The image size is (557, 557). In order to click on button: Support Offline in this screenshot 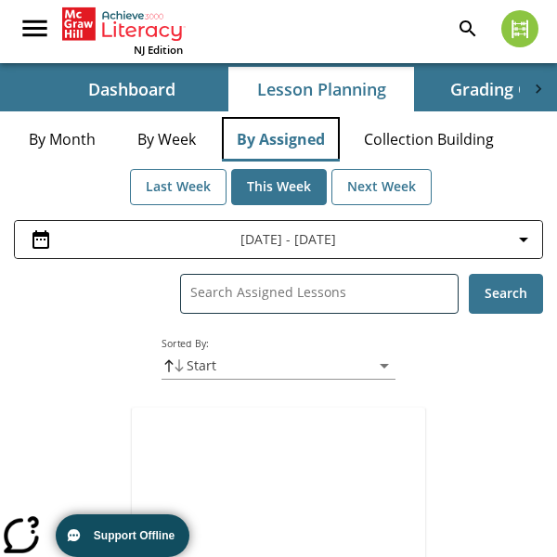, I will do `click(122, 535)`.